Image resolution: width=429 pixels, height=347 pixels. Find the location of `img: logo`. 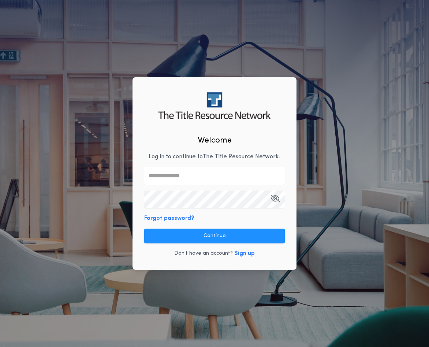

img: logo is located at coordinates (214, 105).